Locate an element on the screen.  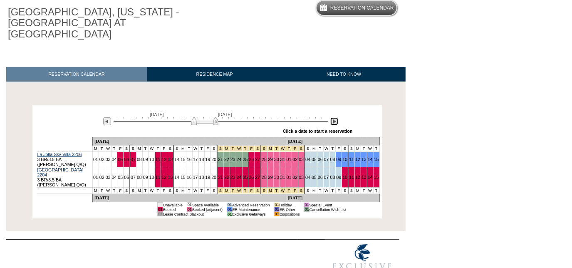
td: Cancellation Wish List is located at coordinates (327, 209).